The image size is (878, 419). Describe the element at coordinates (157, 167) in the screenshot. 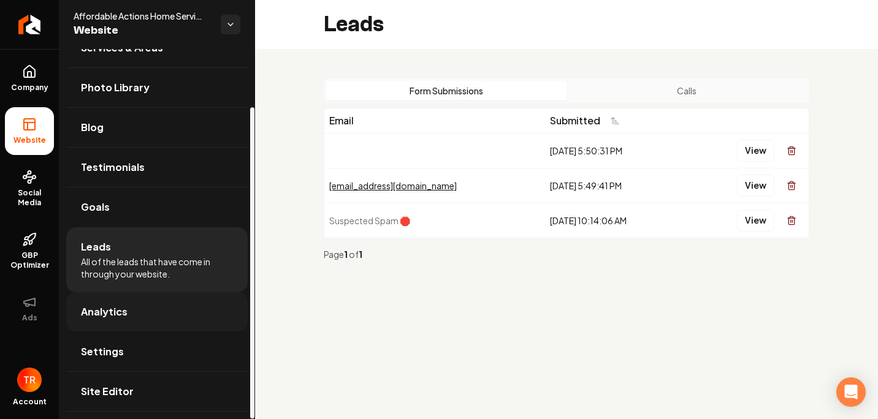

I see `a: Testimonials` at that location.